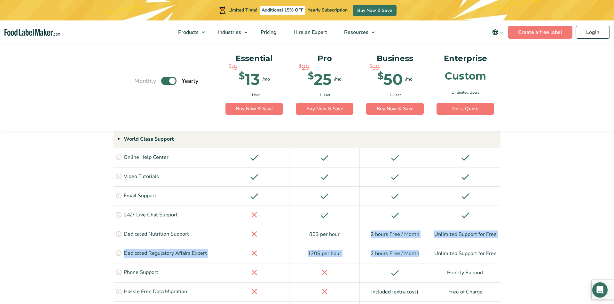 This screenshot has height=304, width=614. I want to click on div: 13, so click(250, 79).